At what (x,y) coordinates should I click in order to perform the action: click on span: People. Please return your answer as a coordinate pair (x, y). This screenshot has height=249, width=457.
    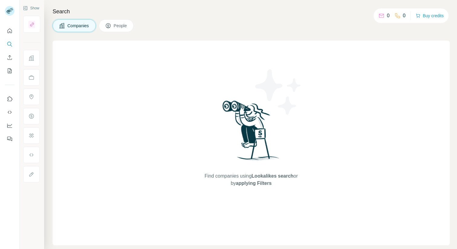
    Looking at the image, I should click on (120, 26).